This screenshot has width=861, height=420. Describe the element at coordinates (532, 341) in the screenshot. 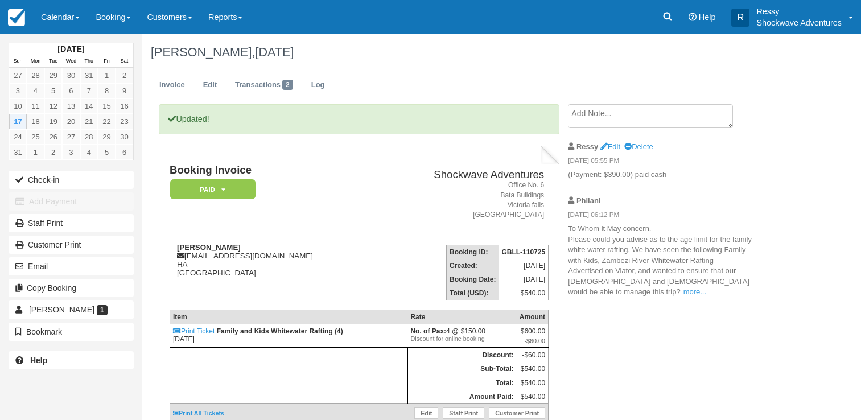

I see `em: -$60.00` at that location.